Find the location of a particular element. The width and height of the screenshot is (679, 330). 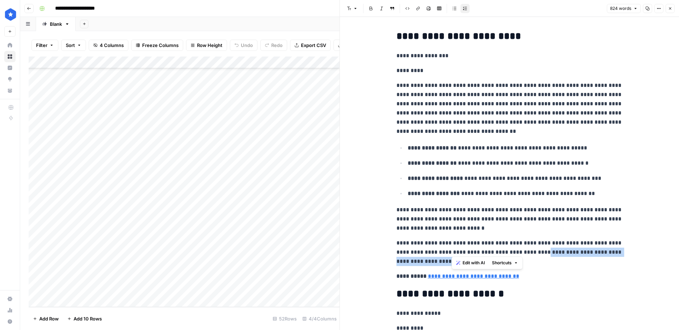

button: Row Height is located at coordinates (207, 45).